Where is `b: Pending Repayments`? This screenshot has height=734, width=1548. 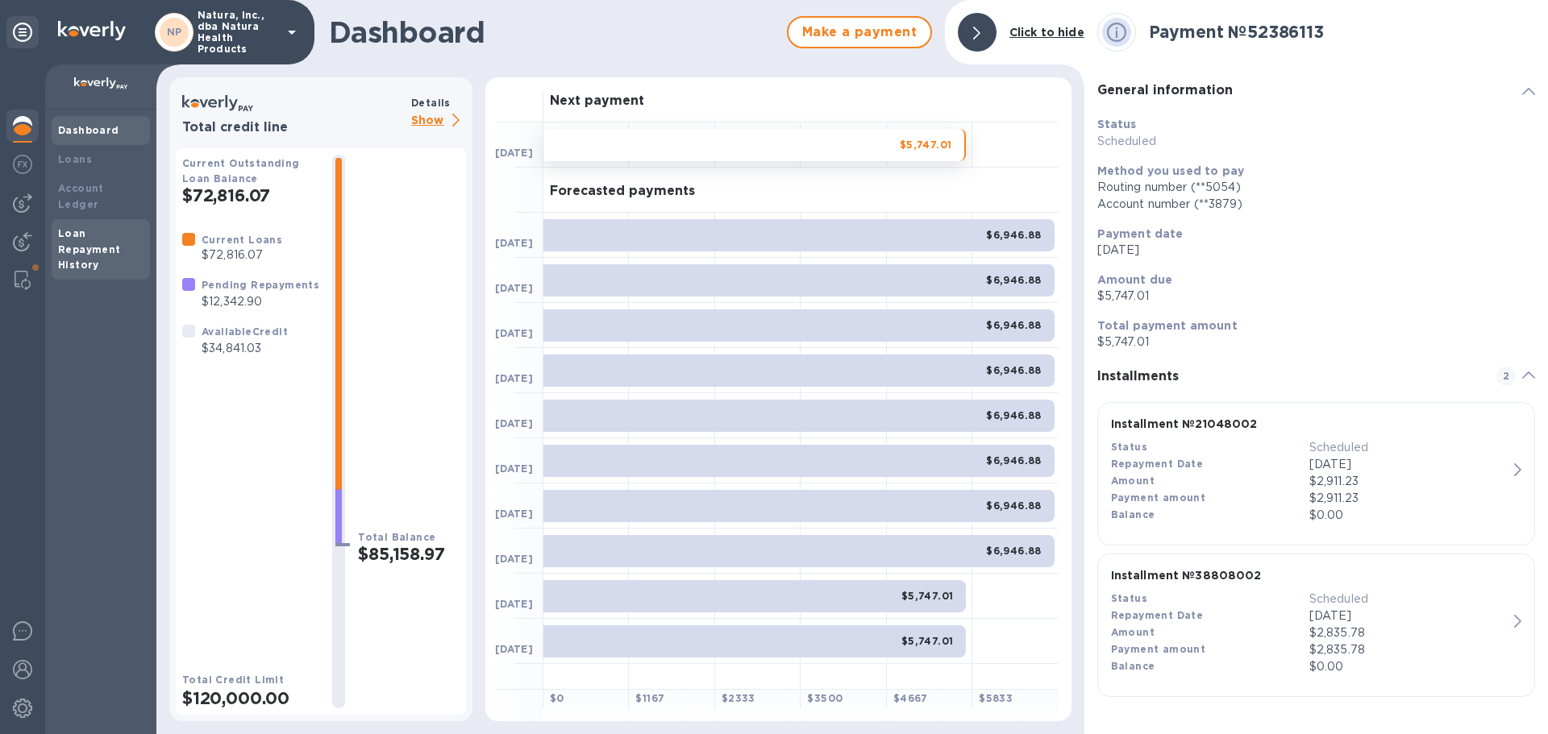 b: Pending Repayments is located at coordinates (260, 285).